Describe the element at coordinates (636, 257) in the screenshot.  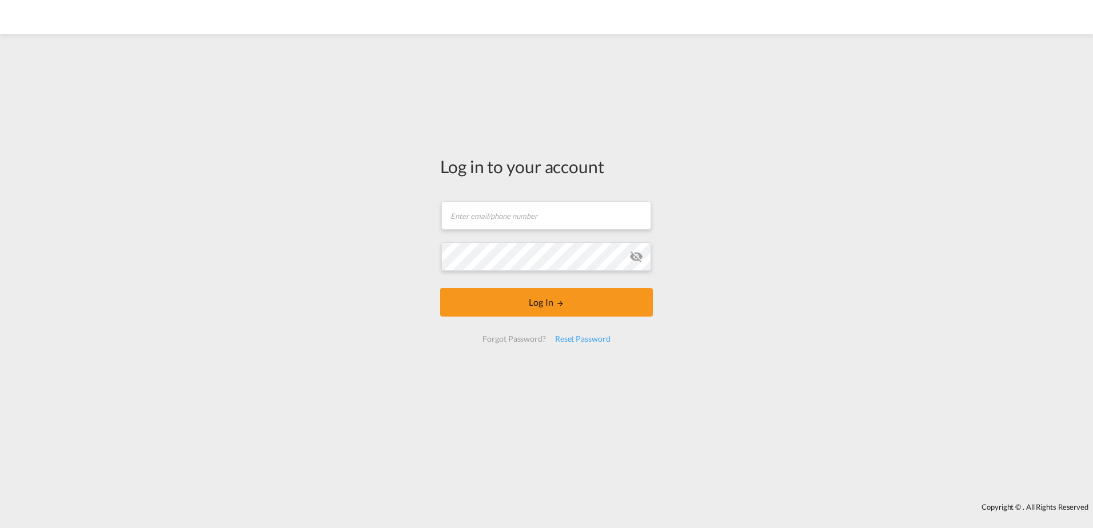
I see `md-icon: icon-eye-off` at that location.